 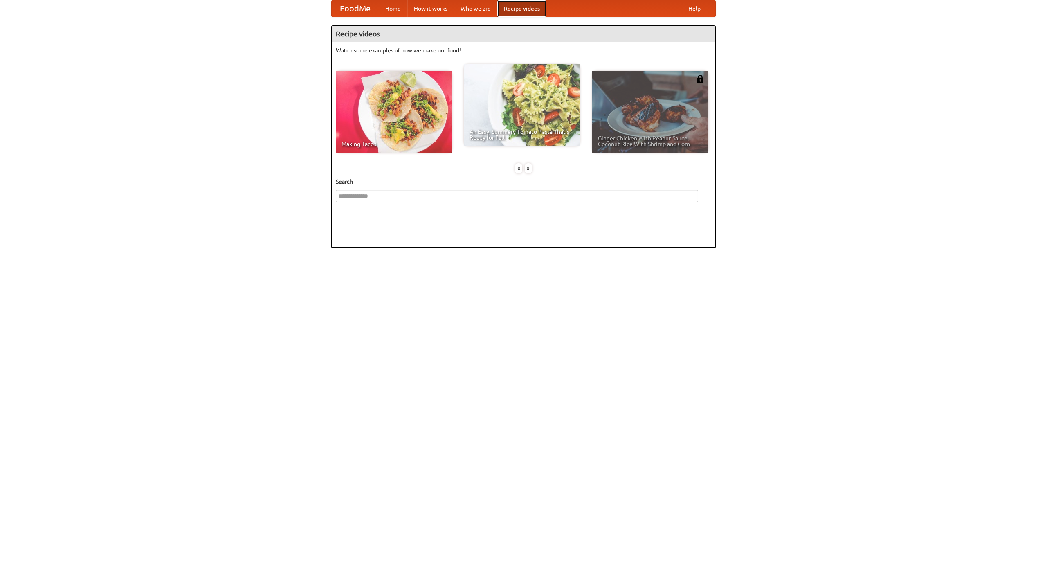 I want to click on a: Home, so click(x=393, y=9).